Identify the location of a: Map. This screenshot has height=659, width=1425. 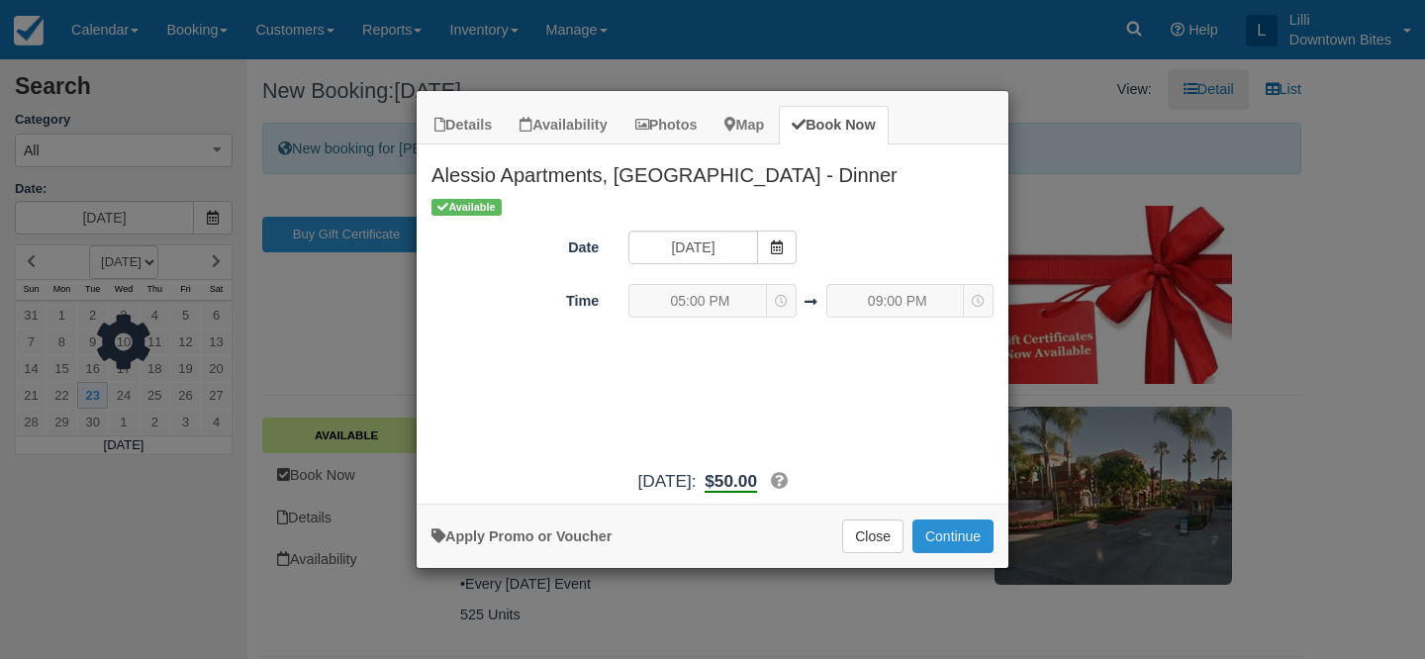
(744, 125).